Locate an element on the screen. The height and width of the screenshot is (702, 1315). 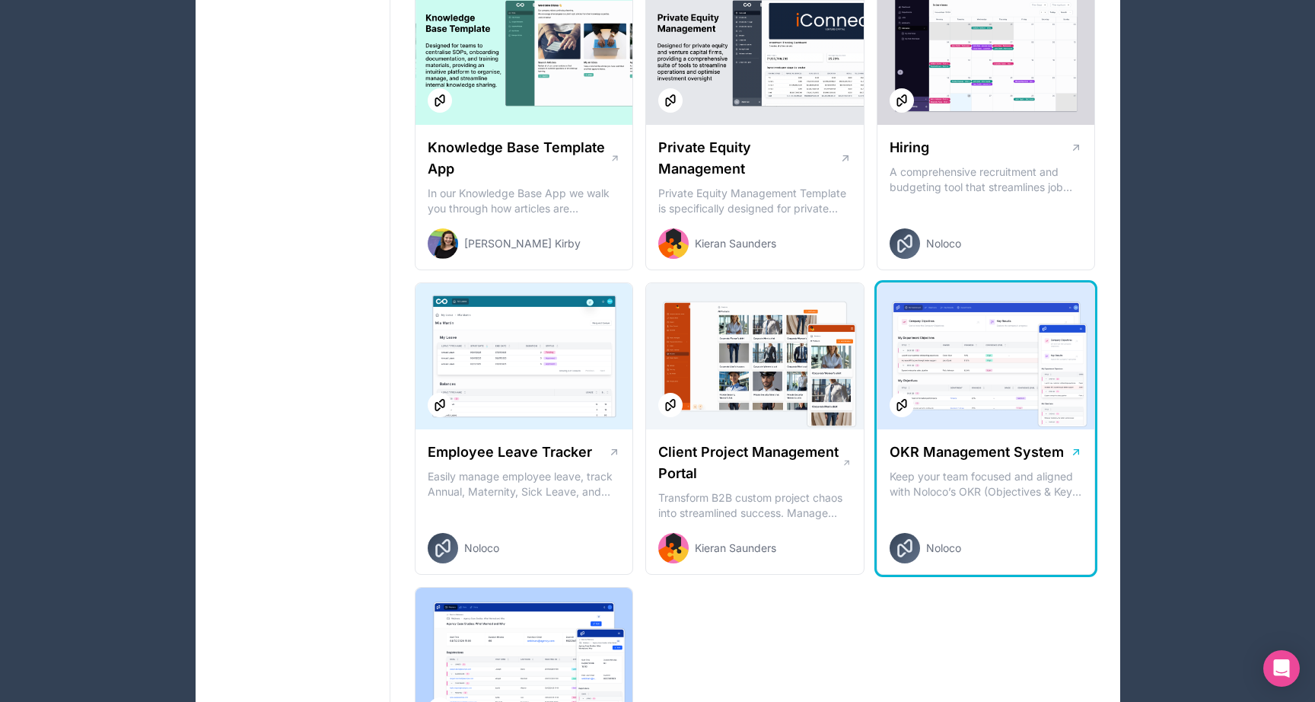
p: A comprehensive recruitment and budgeting tool that streamlines job creation, applicant tracking,... is located at coordinates (986, 180).